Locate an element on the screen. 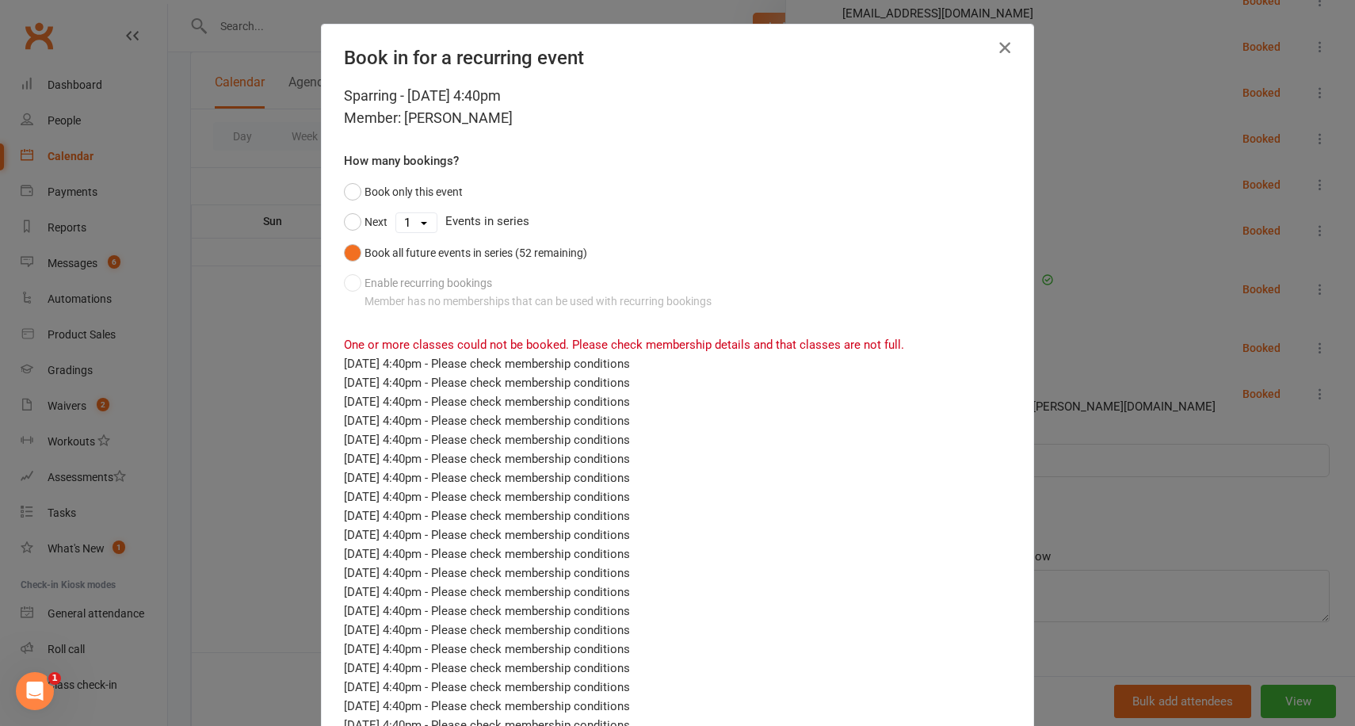 The height and width of the screenshot is (726, 1355). button: Book all future events in series (52 remaining) is located at coordinates (465, 253).